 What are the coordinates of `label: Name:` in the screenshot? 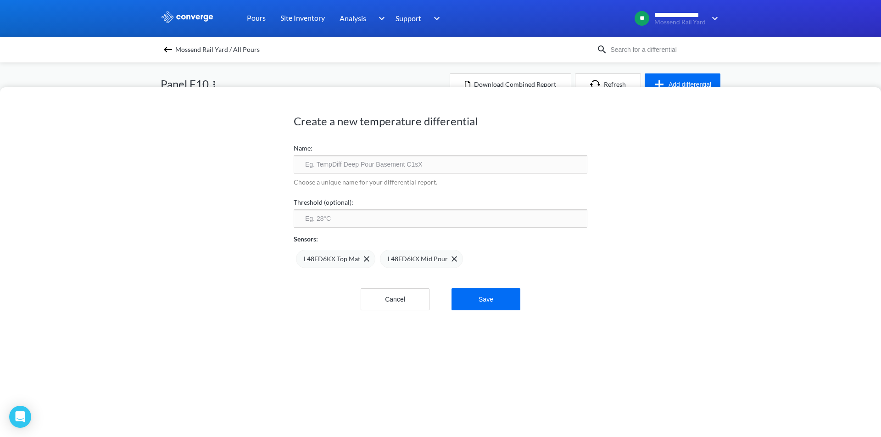 It's located at (440, 148).